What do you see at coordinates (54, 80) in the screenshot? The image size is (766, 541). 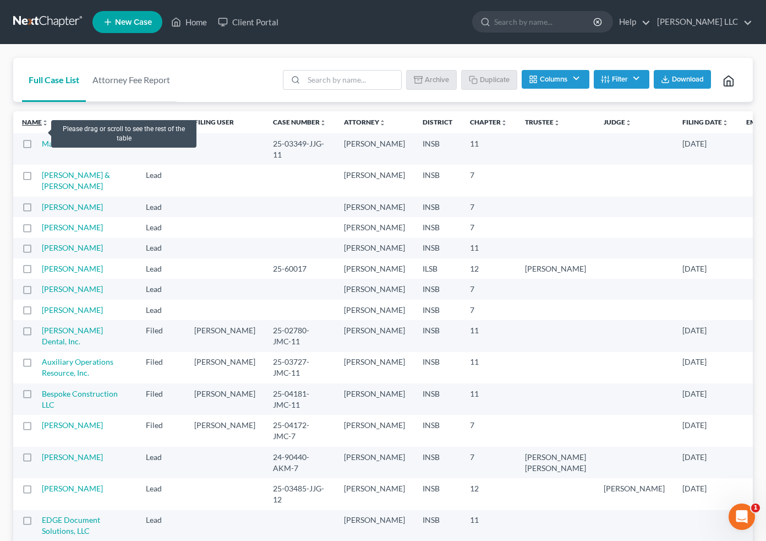 I see `a: Full Case List` at bounding box center [54, 80].